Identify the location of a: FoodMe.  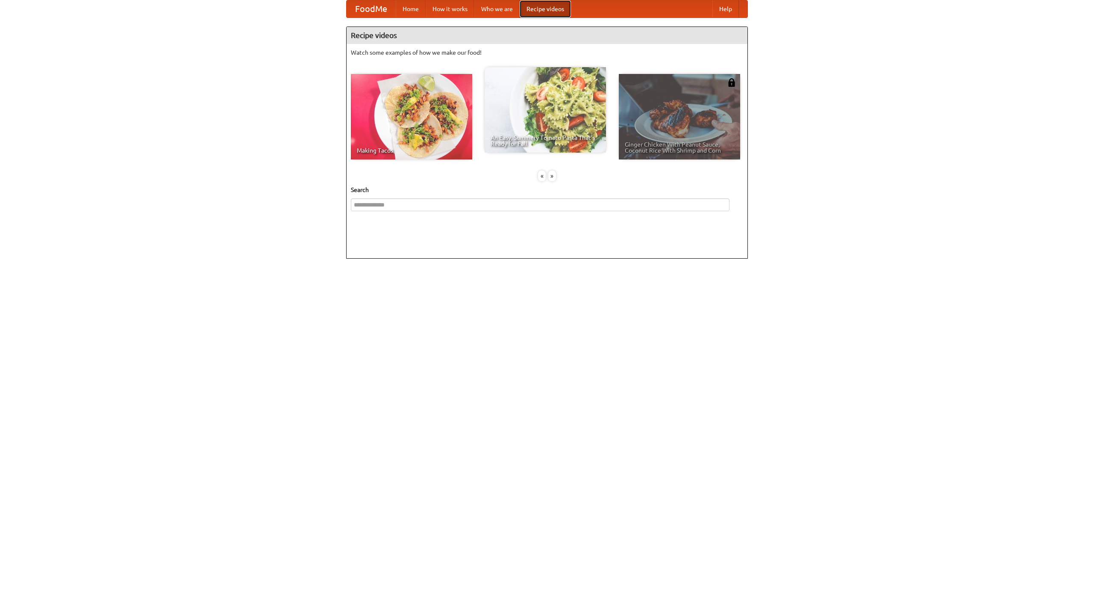
(371, 9).